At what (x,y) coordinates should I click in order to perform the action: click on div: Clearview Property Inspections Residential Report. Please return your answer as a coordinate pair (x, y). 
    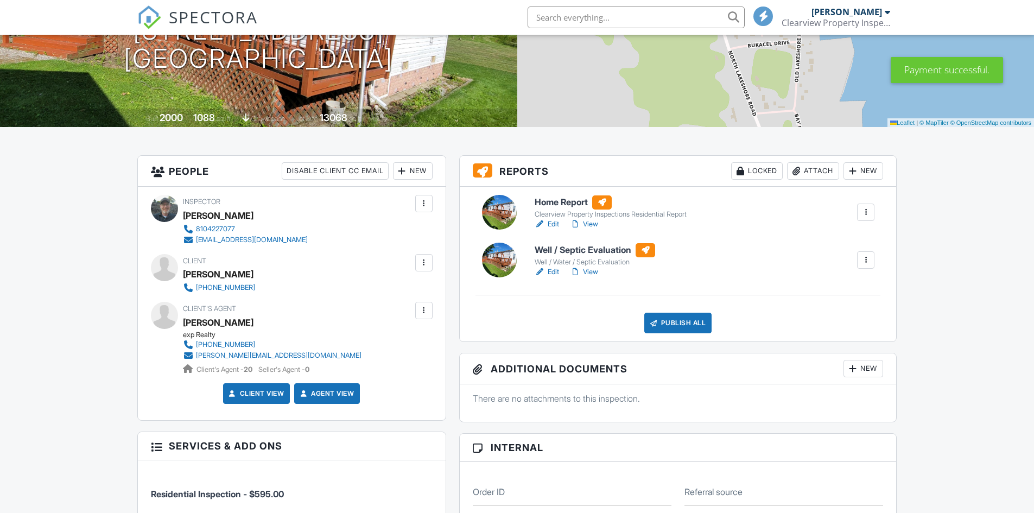
    Looking at the image, I should click on (610, 214).